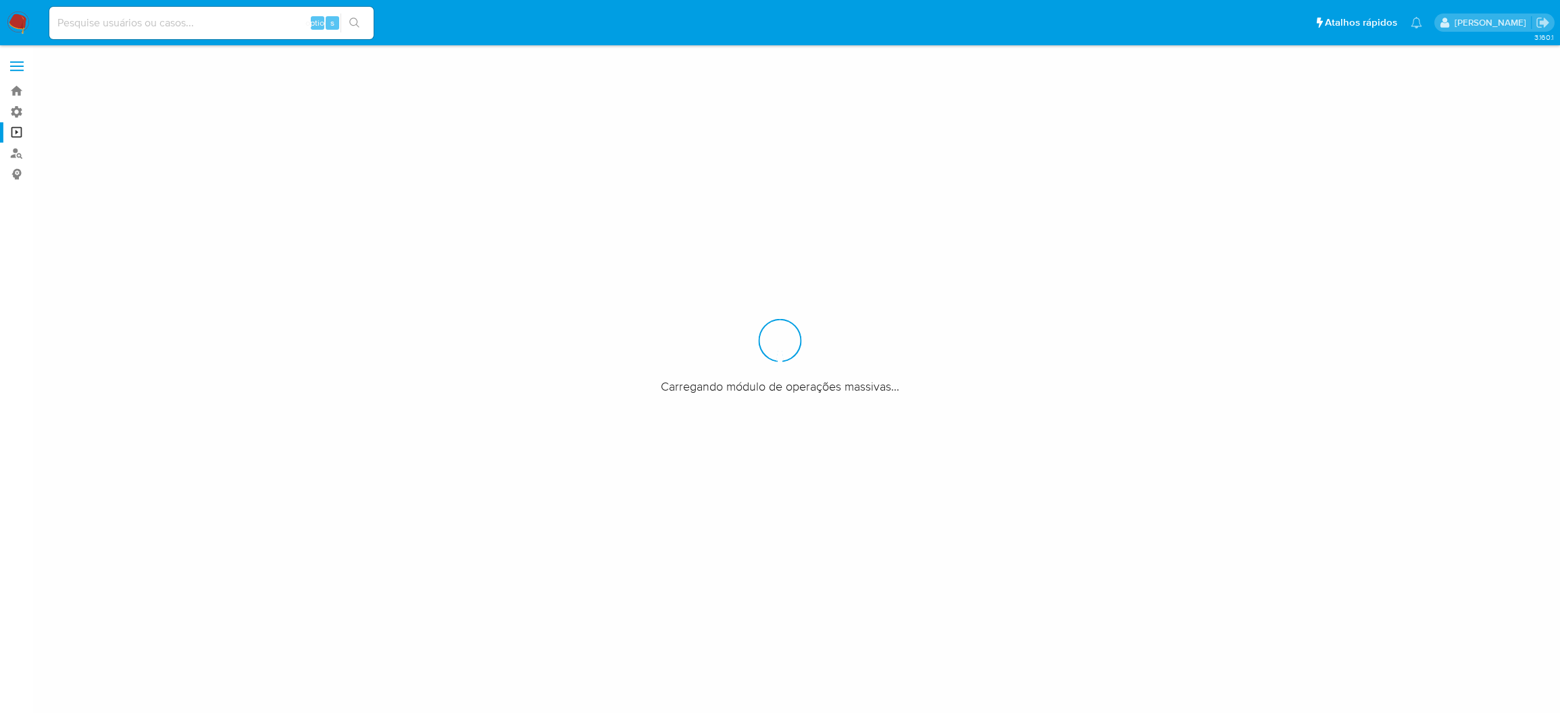 This screenshot has width=1560, height=713. I want to click on button: search-icon, so click(354, 23).